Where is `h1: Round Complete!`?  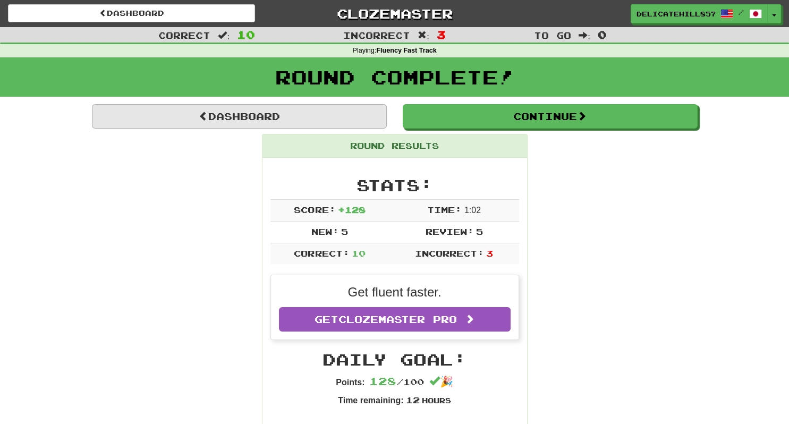
h1: Round Complete! is located at coordinates (394, 77).